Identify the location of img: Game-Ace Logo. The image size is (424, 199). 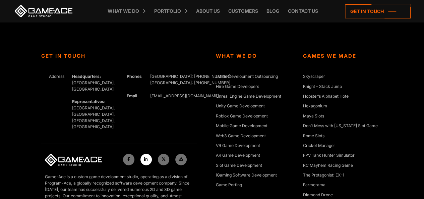
(73, 159).